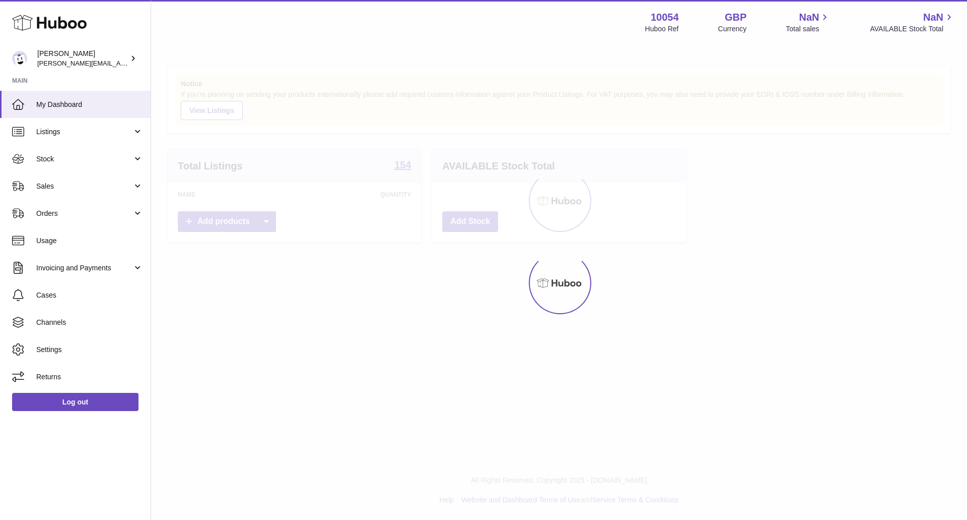 This screenshot has width=967, height=520. Describe the element at coordinates (90, 240) in the screenshot. I see `span: Usage` at that location.